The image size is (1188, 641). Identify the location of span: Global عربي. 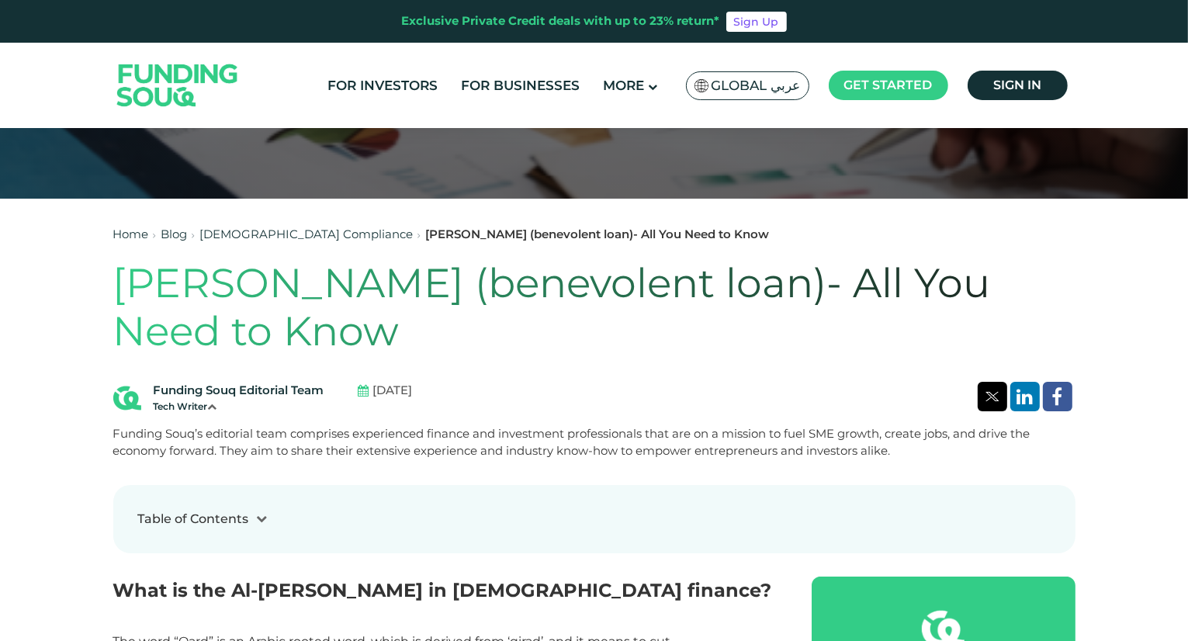
(756, 85).